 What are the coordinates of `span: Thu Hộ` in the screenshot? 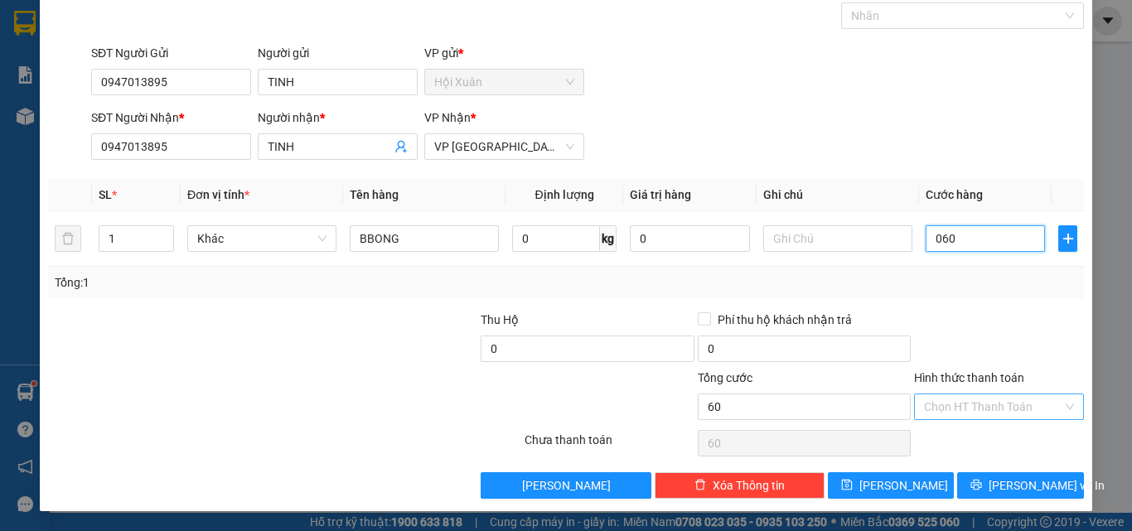 It's located at (500, 320).